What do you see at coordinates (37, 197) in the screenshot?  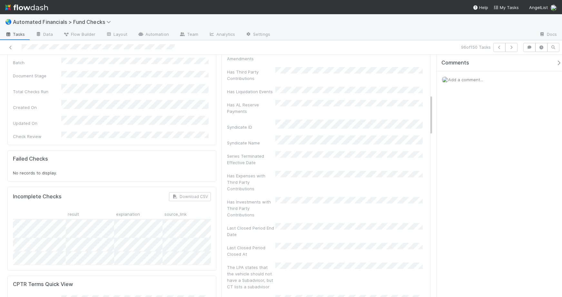 I see `h5: Incomplete Checks` at bounding box center [37, 197].